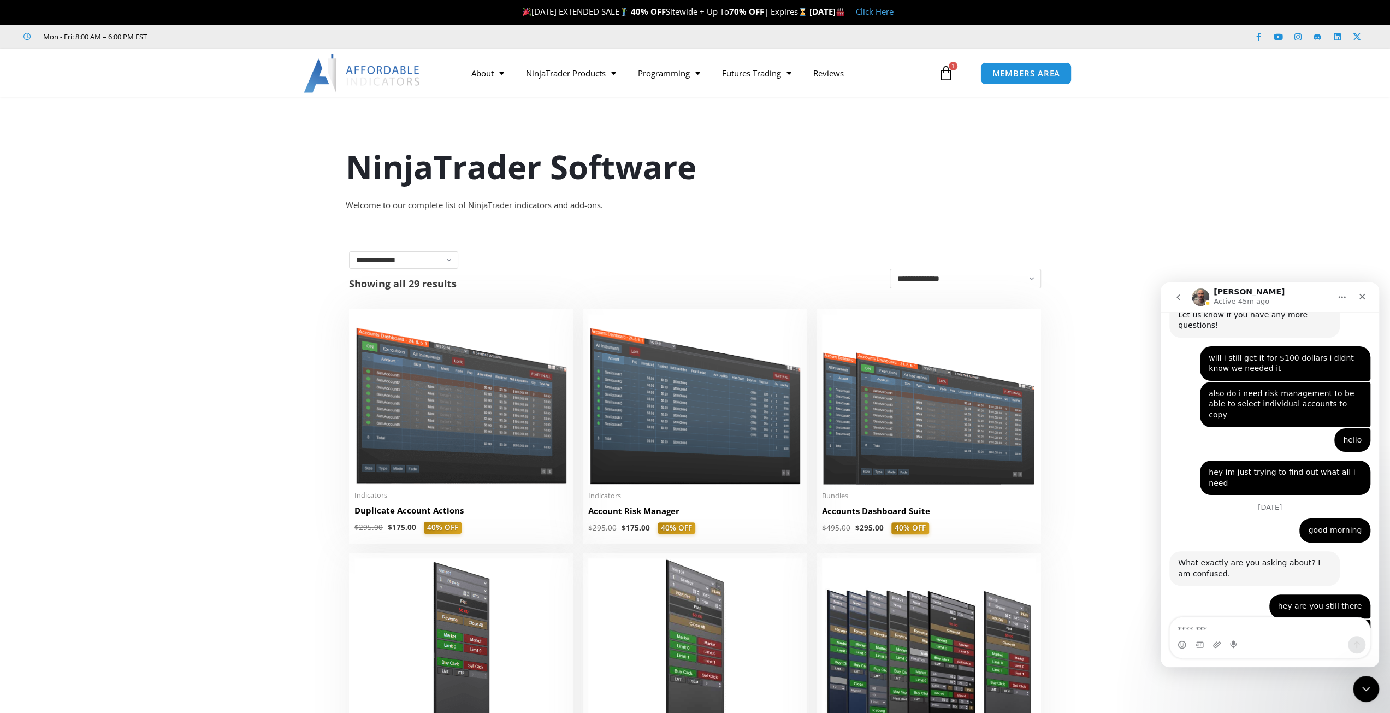  I want to click on div: Let us know if you have any more questions!, so click(94, 38).